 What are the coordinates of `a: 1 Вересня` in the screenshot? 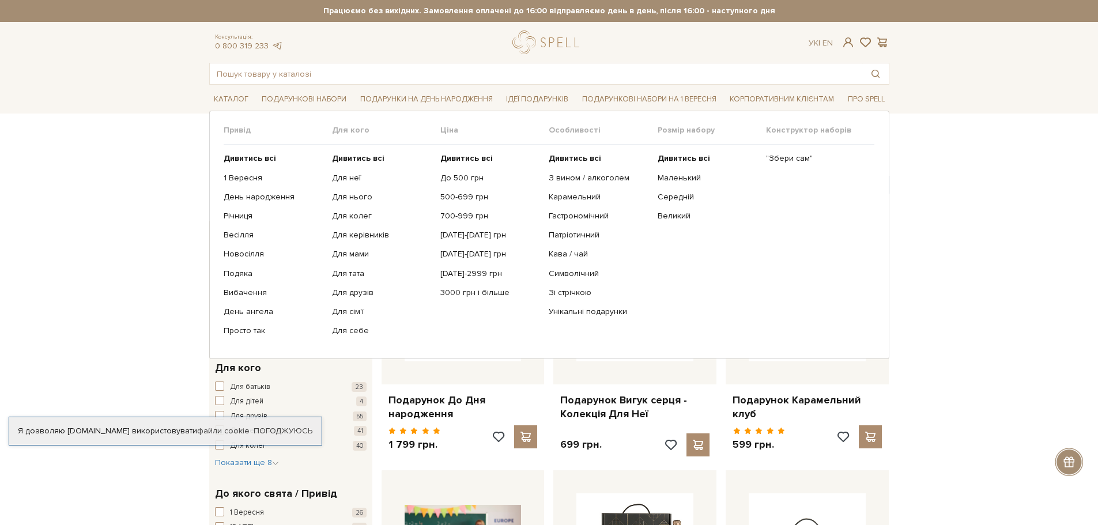 It's located at (273, 178).